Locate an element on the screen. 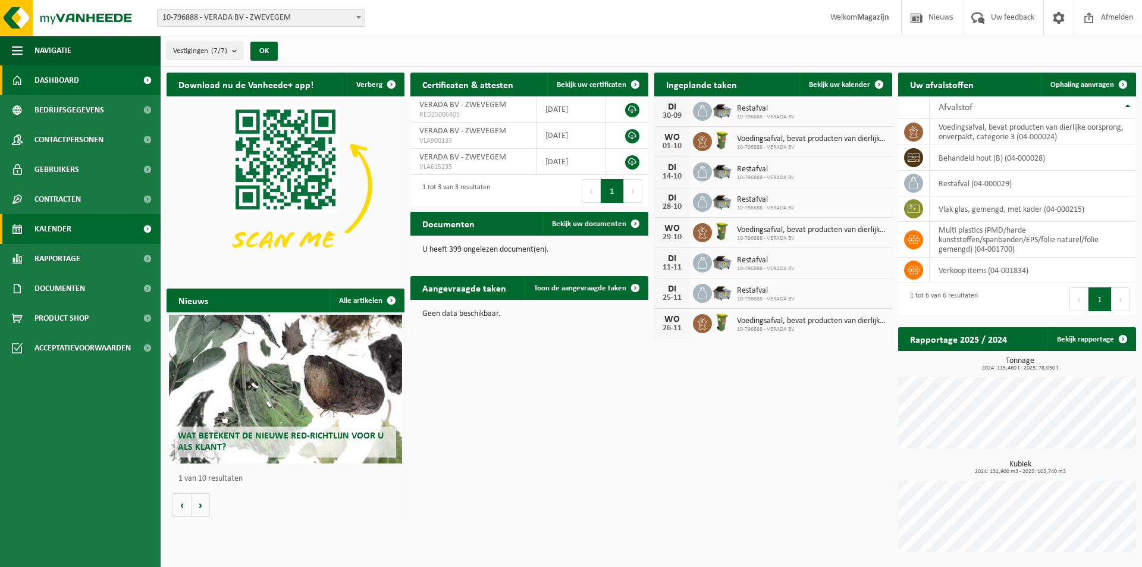 Image resolution: width=1142 pixels, height=567 pixels. p: Geen data beschikbaar. is located at coordinates (529, 314).